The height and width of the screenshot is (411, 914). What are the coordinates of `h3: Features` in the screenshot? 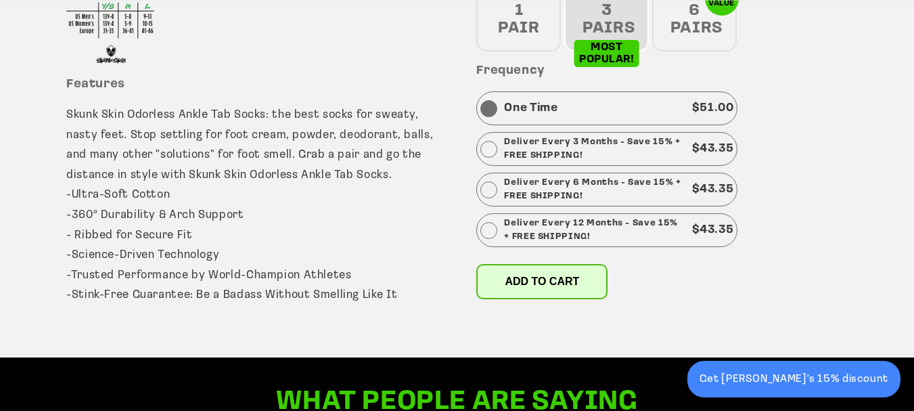 It's located at (252, 85).